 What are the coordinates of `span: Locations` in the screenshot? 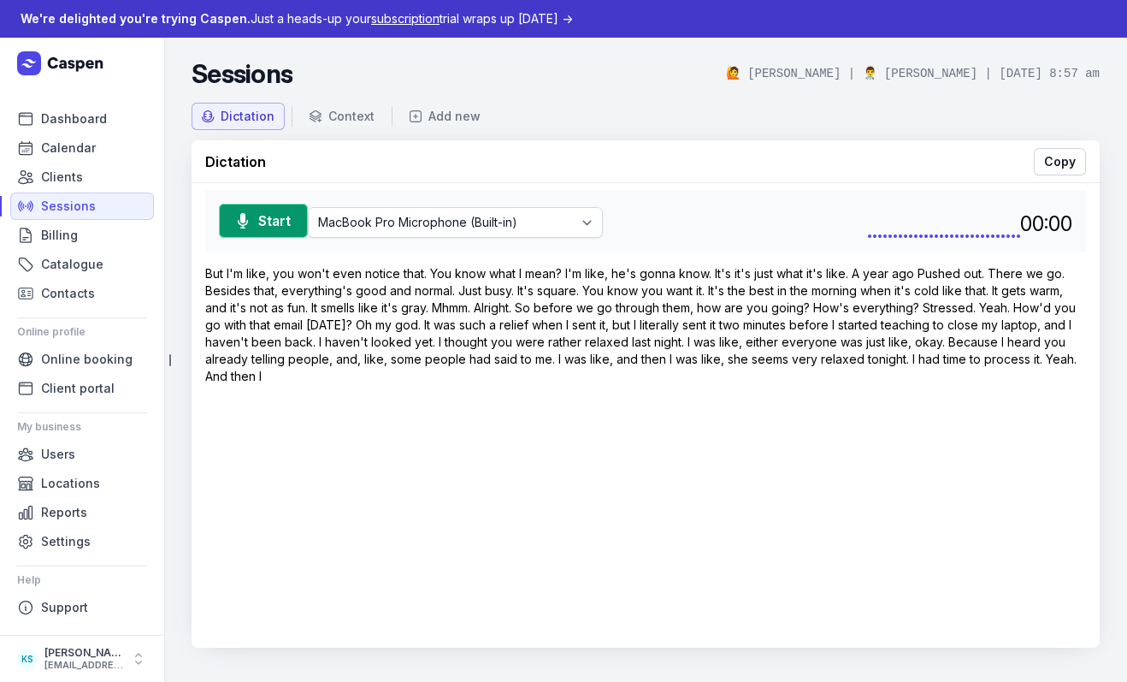 It's located at (70, 483).